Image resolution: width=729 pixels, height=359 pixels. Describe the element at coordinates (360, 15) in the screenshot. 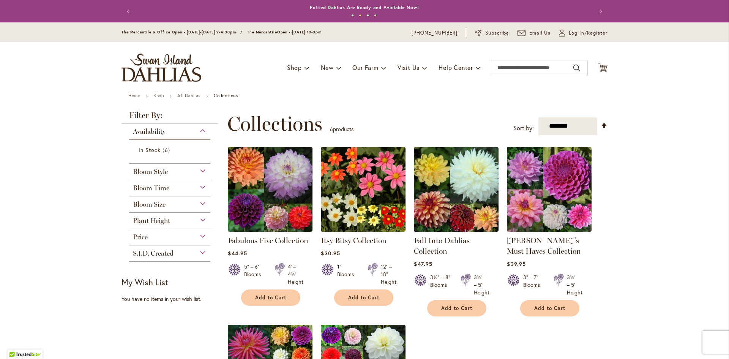

I see `button: 2 of 4` at that location.